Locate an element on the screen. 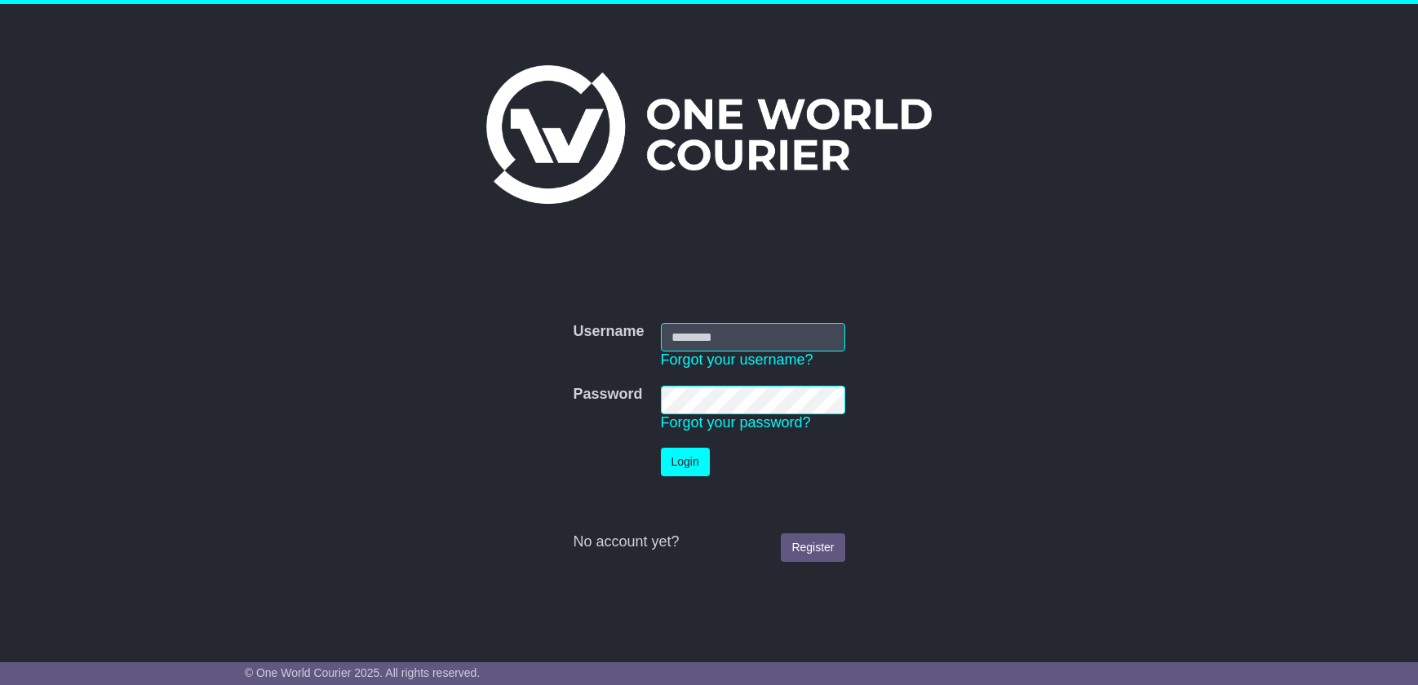  img: One World is located at coordinates (709, 135).